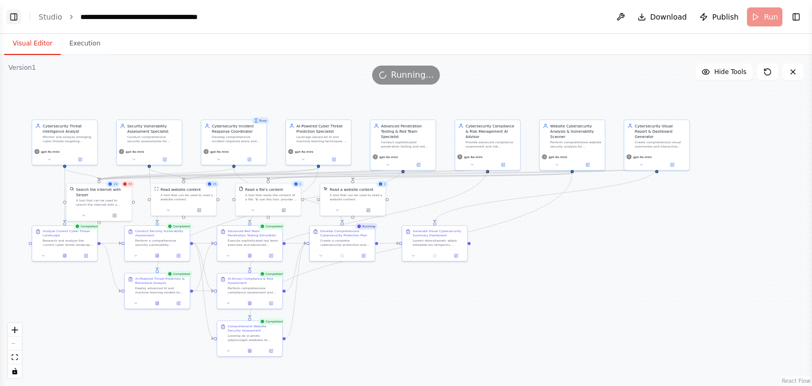  What do you see at coordinates (346, 243) in the screenshot?
I see `div: Create a complete cybersecurity protection and incident response plan tailored for the {business_...` at bounding box center [346, 243].